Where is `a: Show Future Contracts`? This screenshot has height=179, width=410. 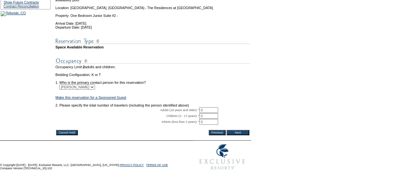 a: Show Future Contracts is located at coordinates (21, 2).